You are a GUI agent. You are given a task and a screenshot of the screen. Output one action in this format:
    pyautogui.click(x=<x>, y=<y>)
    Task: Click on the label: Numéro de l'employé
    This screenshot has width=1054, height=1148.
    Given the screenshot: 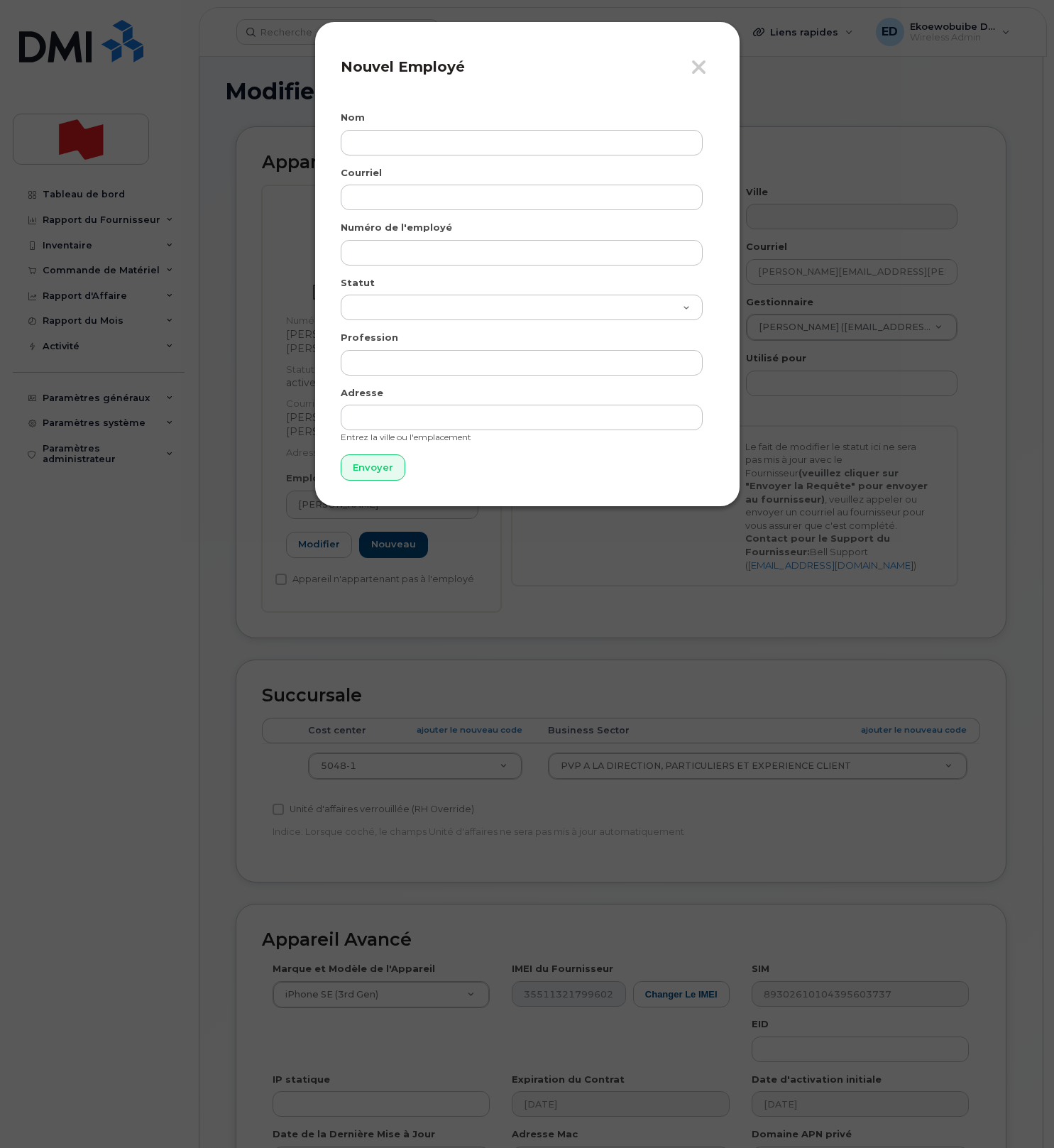 What is the action you would take?
    pyautogui.click(x=397, y=227)
    